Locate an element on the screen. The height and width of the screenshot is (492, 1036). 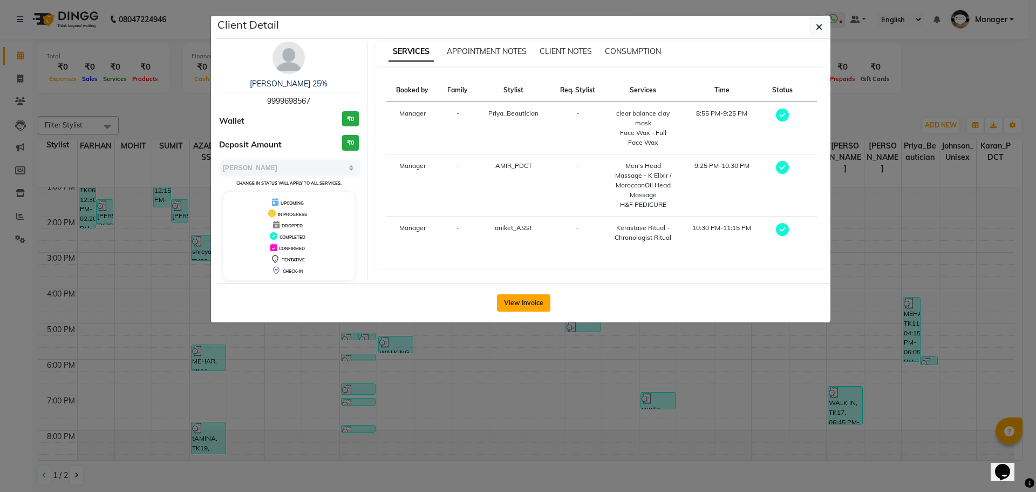
span: SERVICES is located at coordinates (411, 52).